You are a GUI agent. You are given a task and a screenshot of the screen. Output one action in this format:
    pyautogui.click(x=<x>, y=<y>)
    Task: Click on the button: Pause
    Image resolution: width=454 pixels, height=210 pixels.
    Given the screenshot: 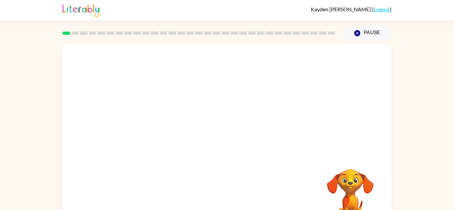 What is the action you would take?
    pyautogui.click(x=367, y=33)
    